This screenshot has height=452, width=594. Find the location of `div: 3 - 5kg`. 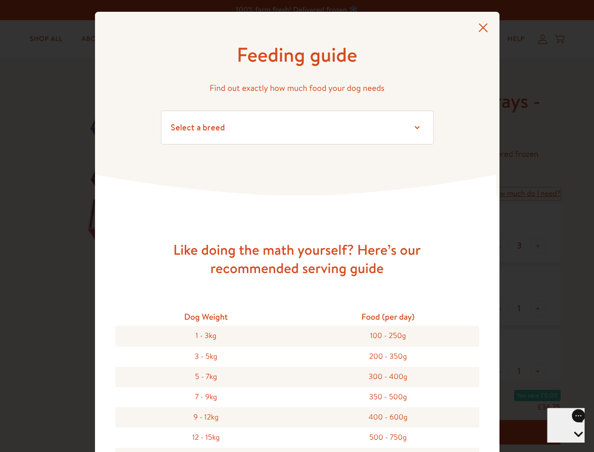

div: 3 - 5kg is located at coordinates (206, 356).